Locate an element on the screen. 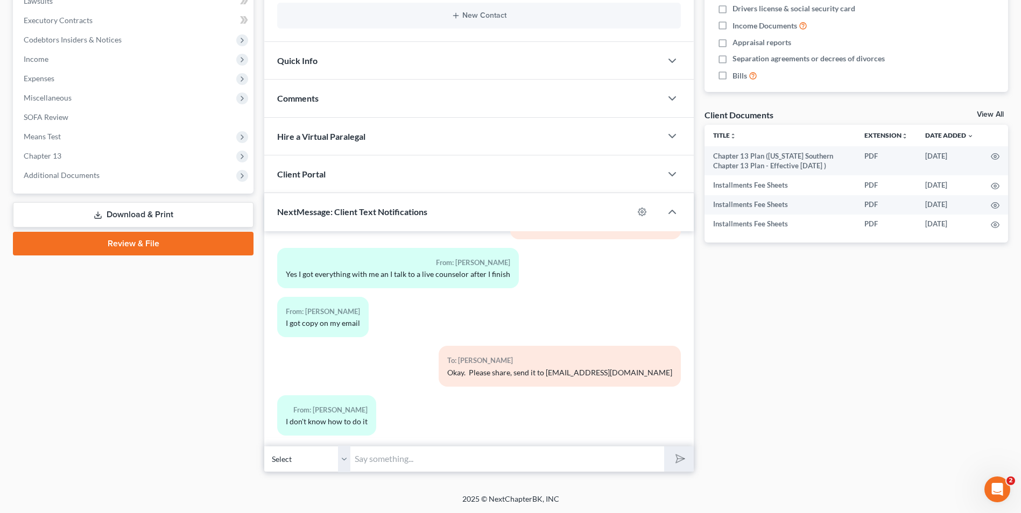  span: 2 is located at coordinates (1010, 481).